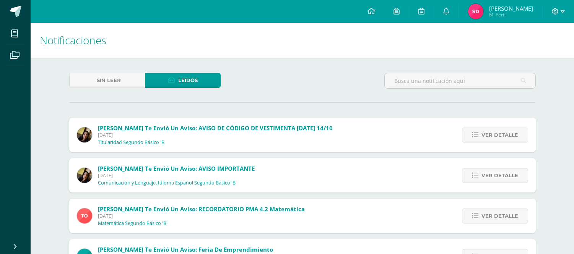  I want to click on span: Mi Perfil, so click(511, 15).